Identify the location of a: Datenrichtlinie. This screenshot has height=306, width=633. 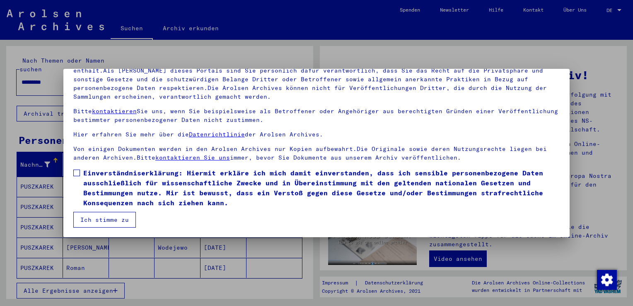
(217, 134).